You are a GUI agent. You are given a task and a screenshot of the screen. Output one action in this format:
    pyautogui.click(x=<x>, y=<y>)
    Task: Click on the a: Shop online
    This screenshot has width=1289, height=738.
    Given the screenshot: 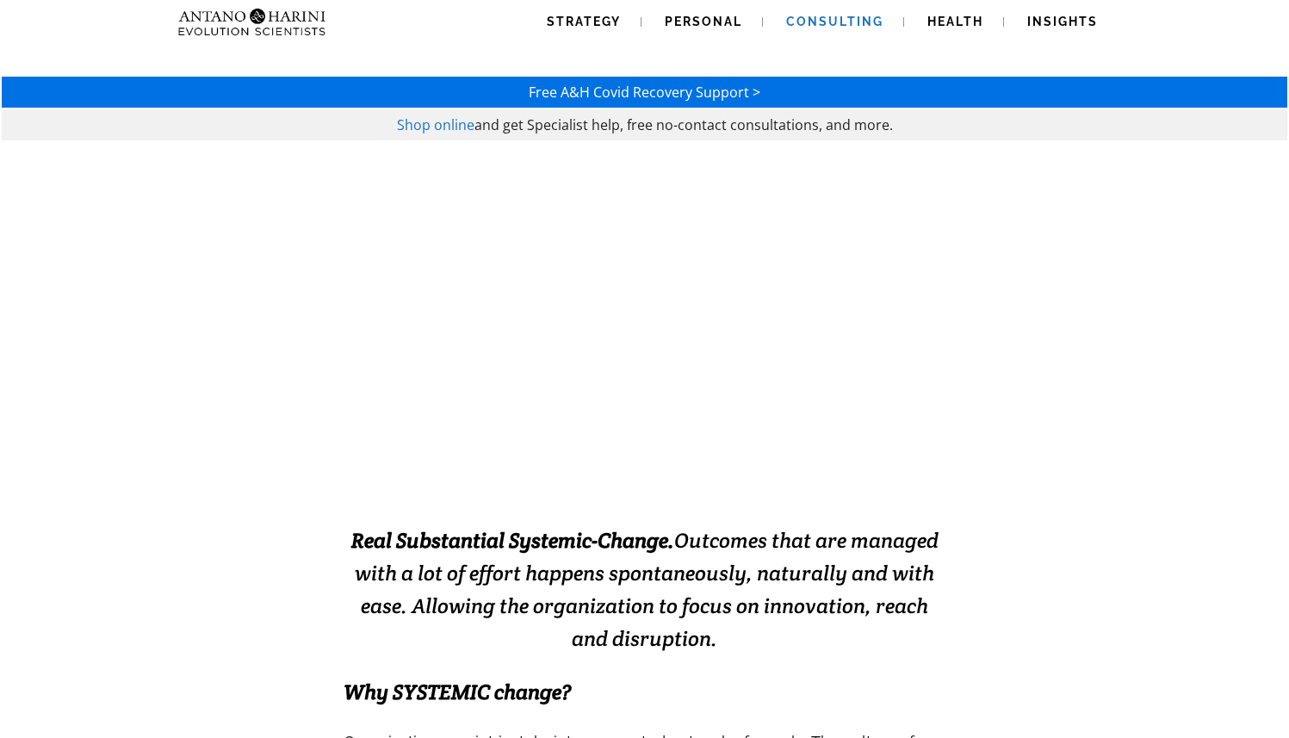 What is the action you would take?
    pyautogui.click(x=436, y=125)
    